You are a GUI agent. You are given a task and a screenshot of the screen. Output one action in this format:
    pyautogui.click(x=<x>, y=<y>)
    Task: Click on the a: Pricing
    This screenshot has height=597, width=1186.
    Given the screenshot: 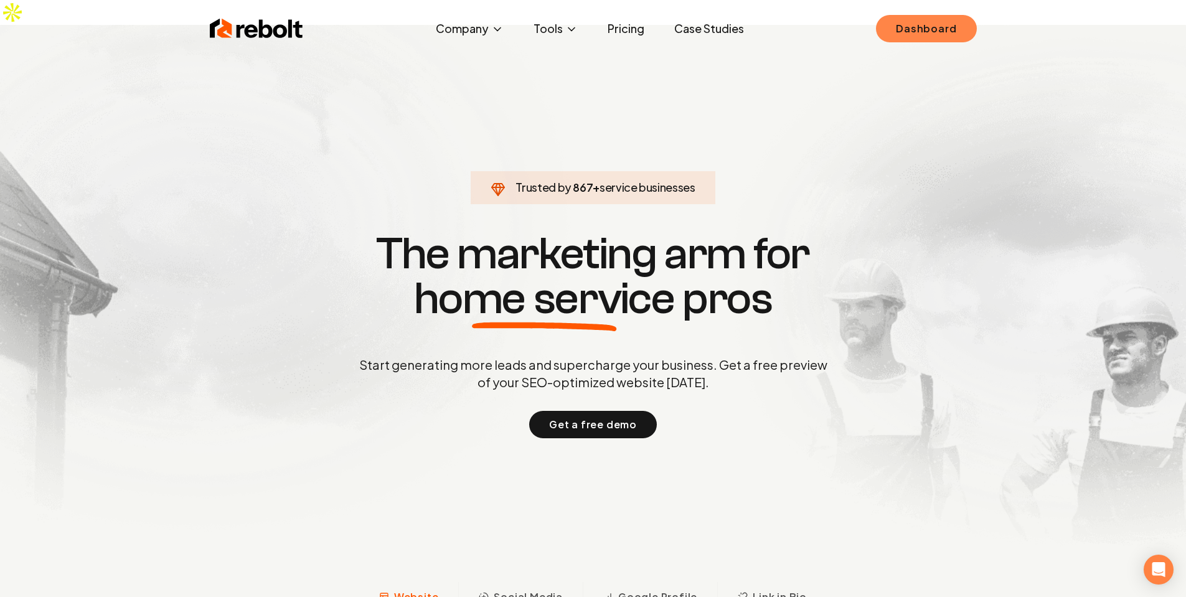 What is the action you would take?
    pyautogui.click(x=626, y=29)
    